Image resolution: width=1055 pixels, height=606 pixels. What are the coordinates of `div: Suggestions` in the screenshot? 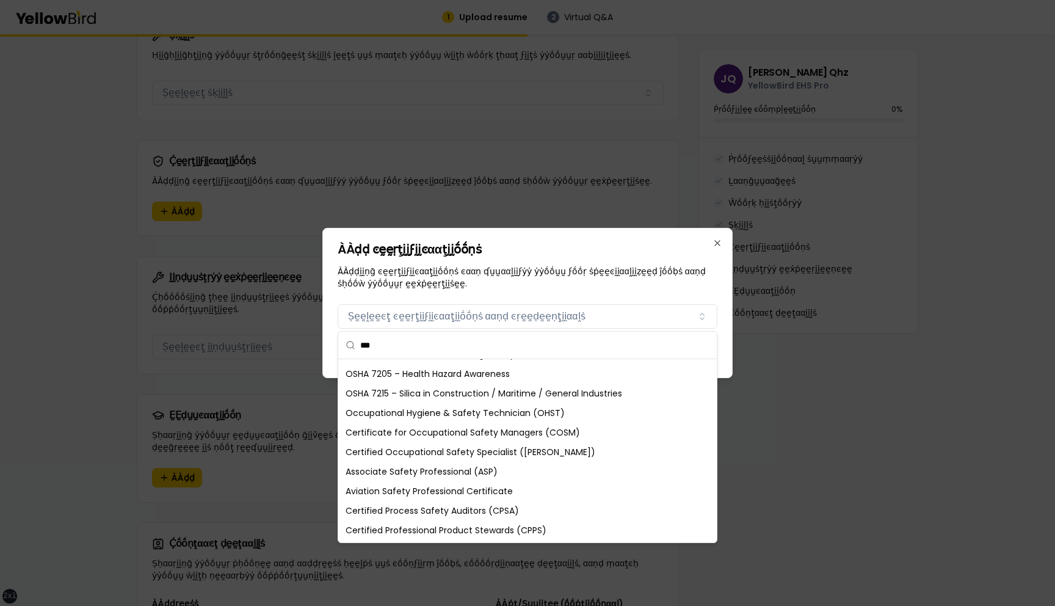 It's located at (527, 451).